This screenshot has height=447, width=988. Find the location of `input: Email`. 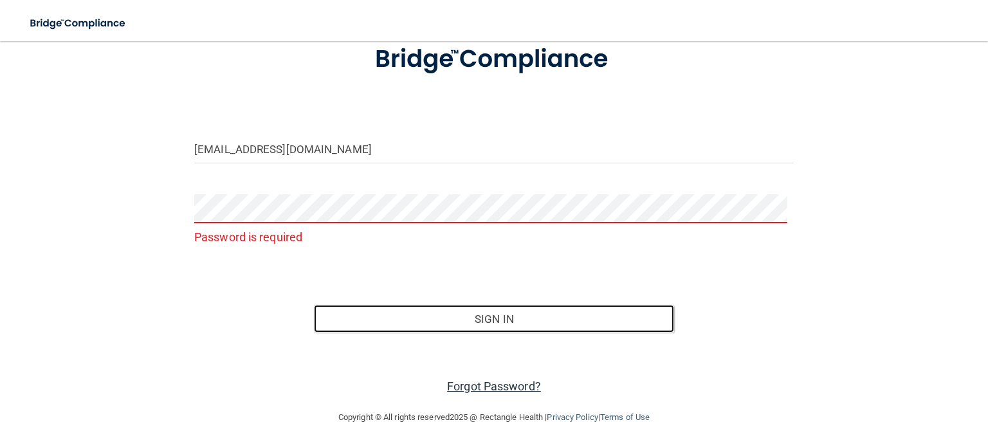

input: Email is located at coordinates (494, 149).